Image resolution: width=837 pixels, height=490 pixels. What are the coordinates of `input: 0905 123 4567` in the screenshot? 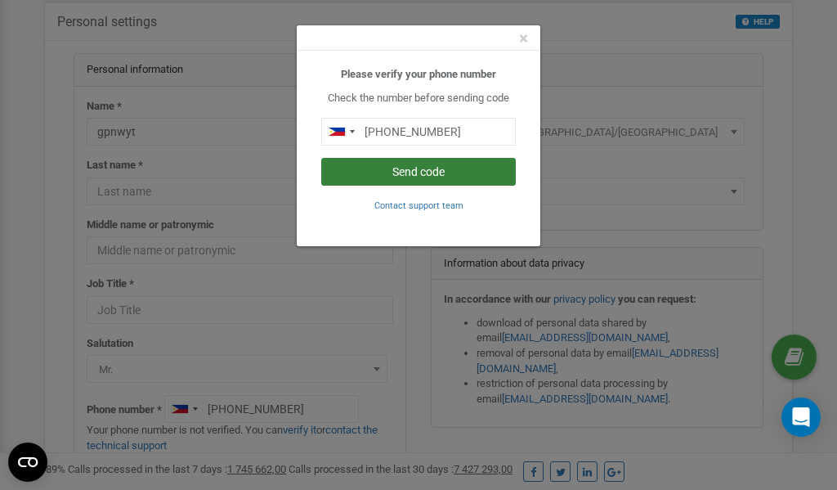 It's located at (419, 132).